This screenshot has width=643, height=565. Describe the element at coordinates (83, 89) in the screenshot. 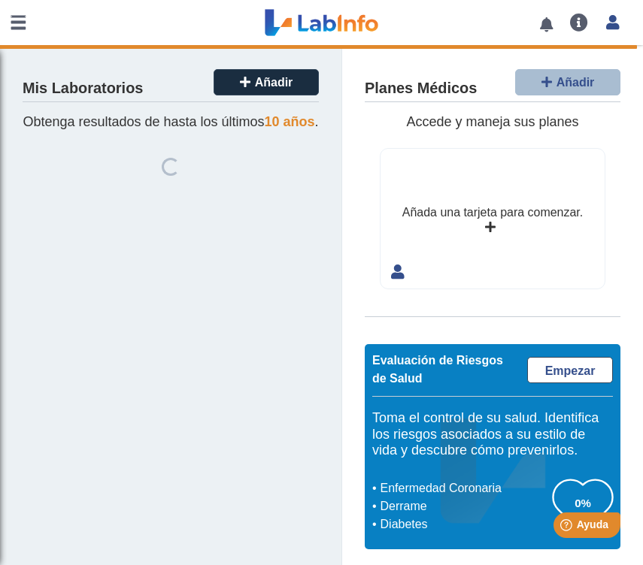

I see `h4: Mis Laboratorios` at that location.